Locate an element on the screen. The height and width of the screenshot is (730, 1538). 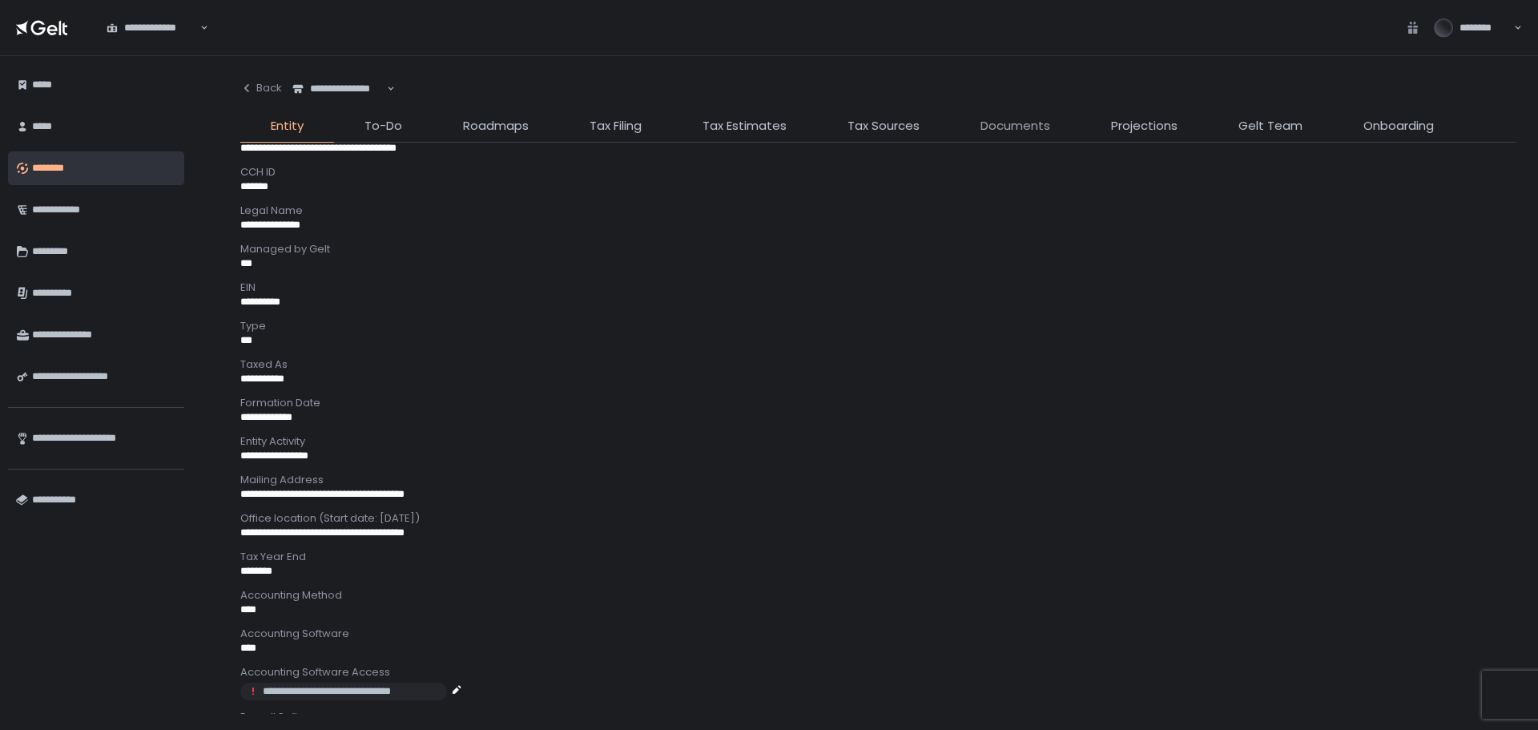
div: Back is located at coordinates (261, 88).